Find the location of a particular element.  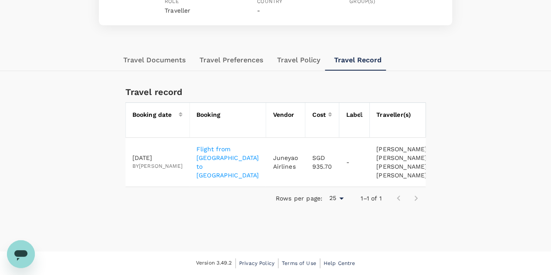

a: Terms of Use is located at coordinates (299, 263).